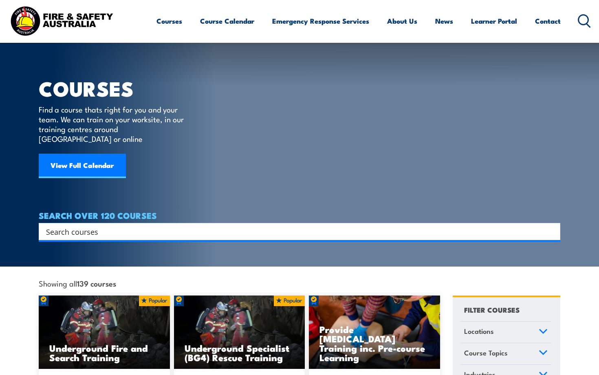 The image size is (599, 375). What do you see at coordinates (321, 21) in the screenshot?
I see `a: Emergency Response Services` at bounding box center [321, 21].